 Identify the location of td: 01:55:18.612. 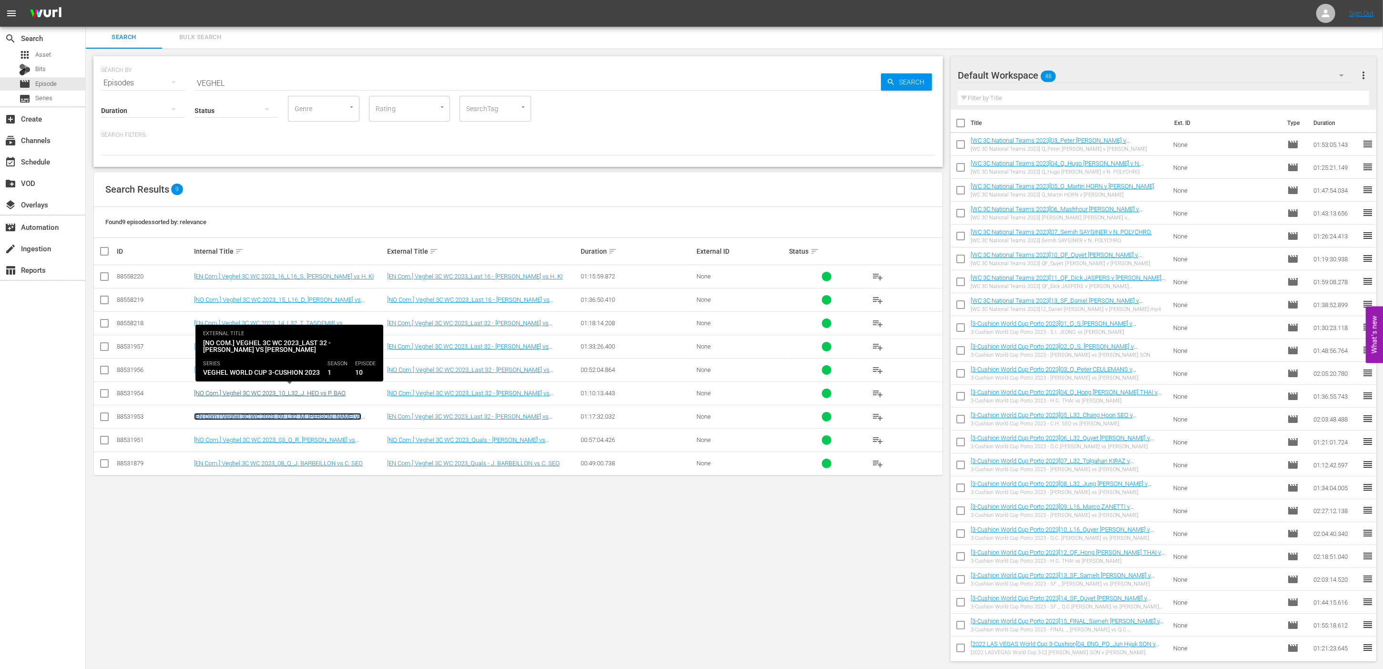
(1336, 625).